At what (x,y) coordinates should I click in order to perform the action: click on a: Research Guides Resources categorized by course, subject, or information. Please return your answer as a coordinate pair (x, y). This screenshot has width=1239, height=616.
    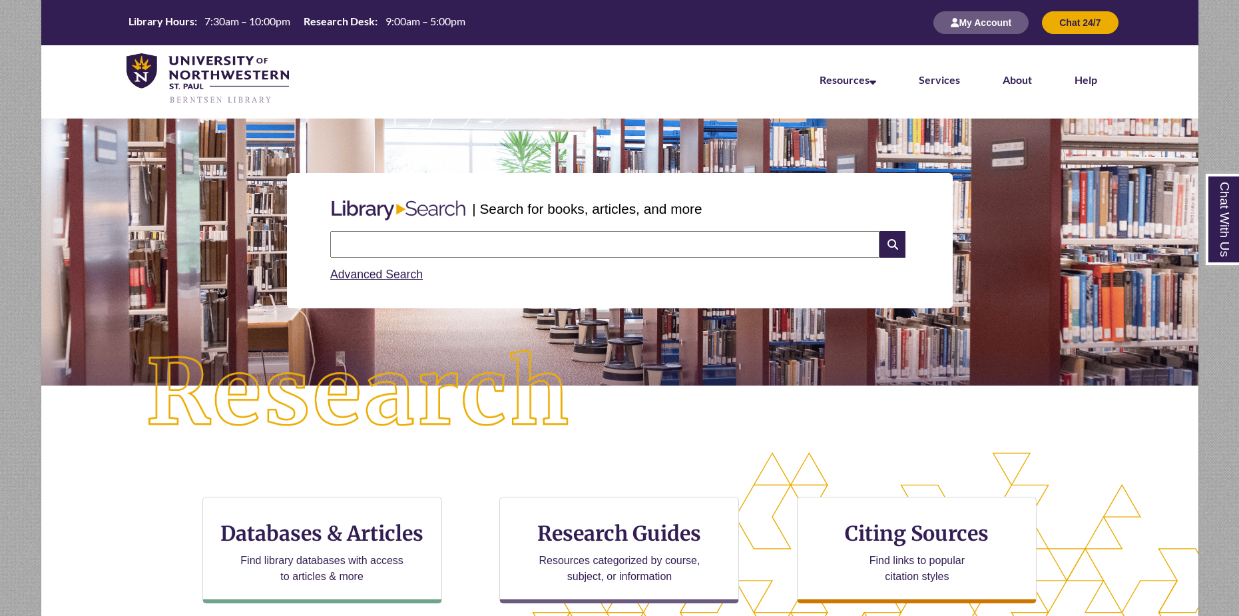
    Looking at the image, I should click on (619, 550).